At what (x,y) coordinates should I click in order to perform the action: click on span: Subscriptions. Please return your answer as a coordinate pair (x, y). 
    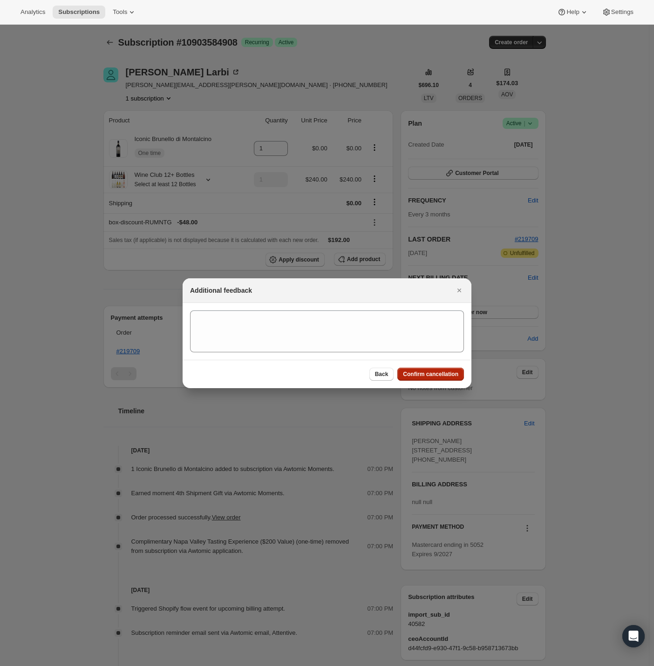
    Looking at the image, I should click on (79, 12).